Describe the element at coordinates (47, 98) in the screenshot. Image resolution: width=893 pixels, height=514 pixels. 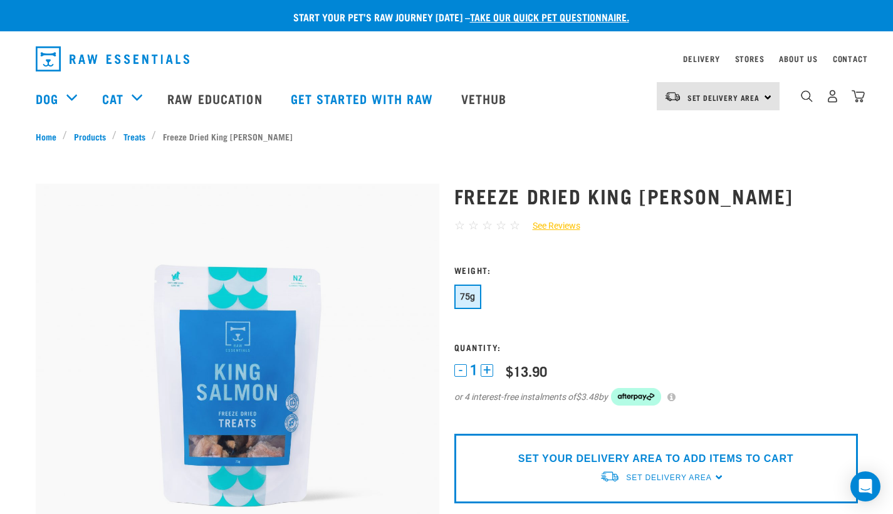
I see `a: Dog` at that location.